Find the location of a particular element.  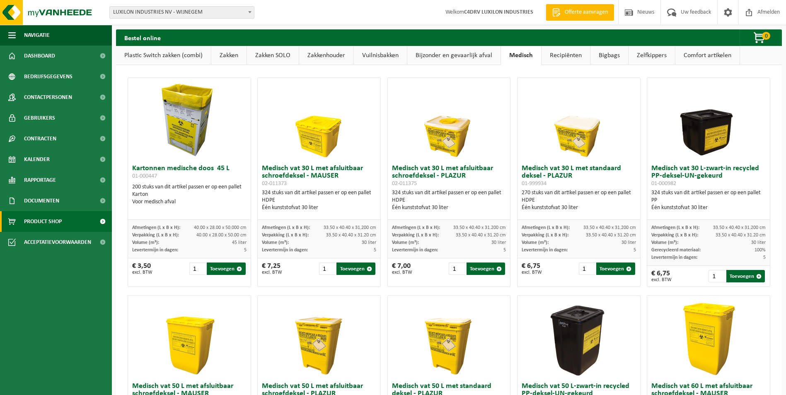

span: Offerte aanvragen is located at coordinates (586, 12).